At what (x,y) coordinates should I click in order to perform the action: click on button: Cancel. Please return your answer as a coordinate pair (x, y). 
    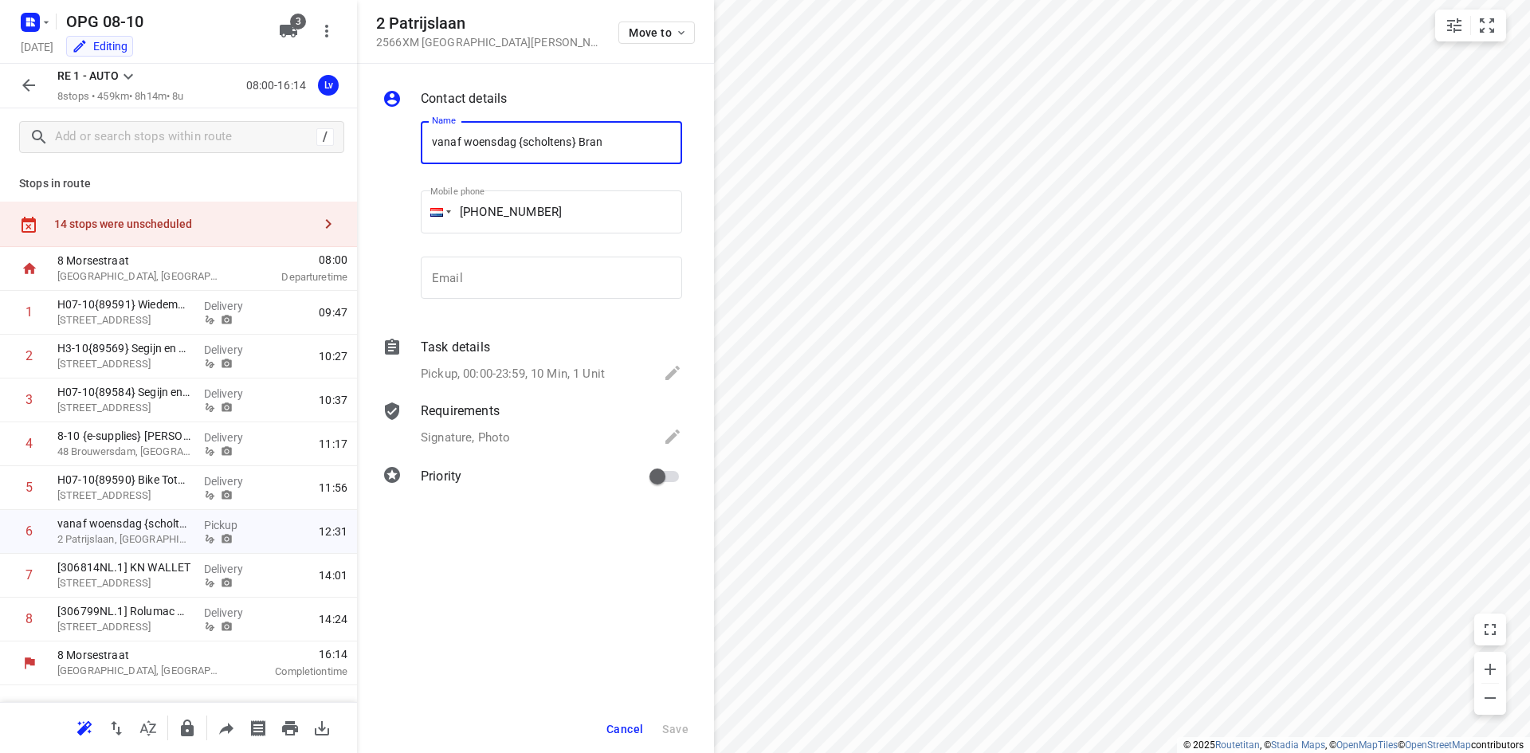
    Looking at the image, I should click on (625, 729).